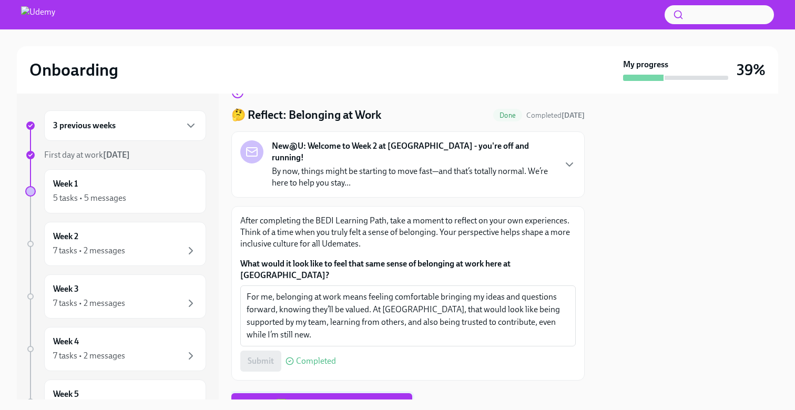  I want to click on p: By now, things might be starting to move fast—and that’s totally normal. We’re here to help you s..., so click(413, 177).